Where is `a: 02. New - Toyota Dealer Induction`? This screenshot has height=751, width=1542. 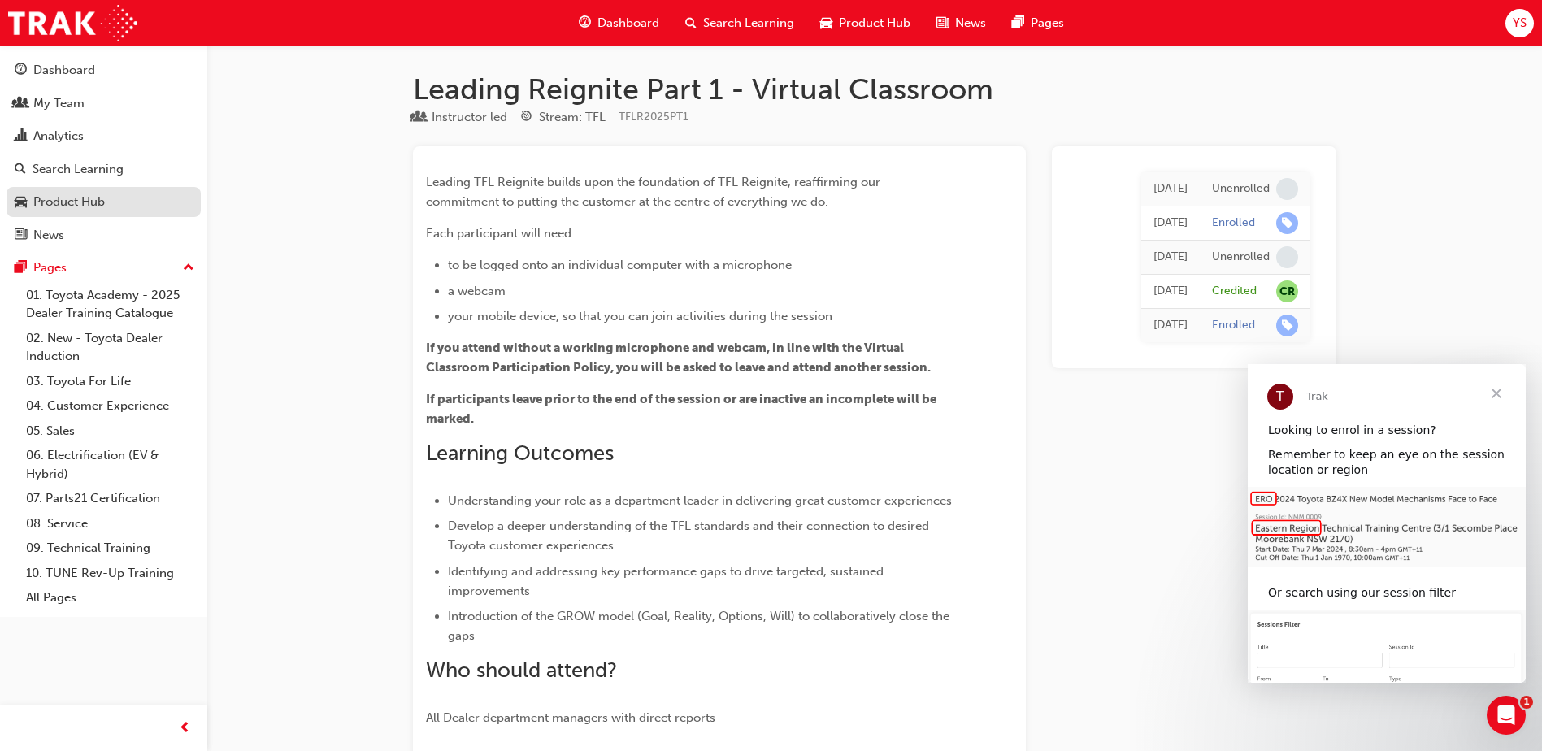 a: 02. New - Toyota Dealer Induction is located at coordinates (110, 347).